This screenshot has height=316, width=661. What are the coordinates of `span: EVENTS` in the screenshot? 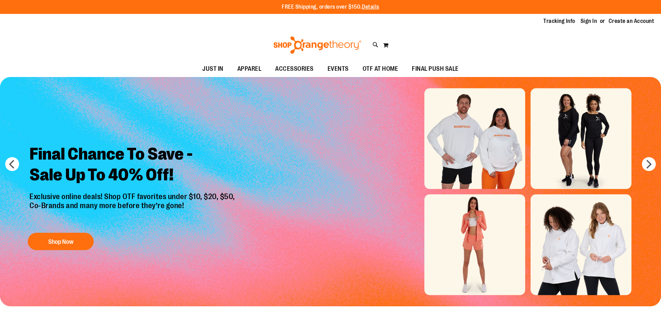 It's located at (338, 69).